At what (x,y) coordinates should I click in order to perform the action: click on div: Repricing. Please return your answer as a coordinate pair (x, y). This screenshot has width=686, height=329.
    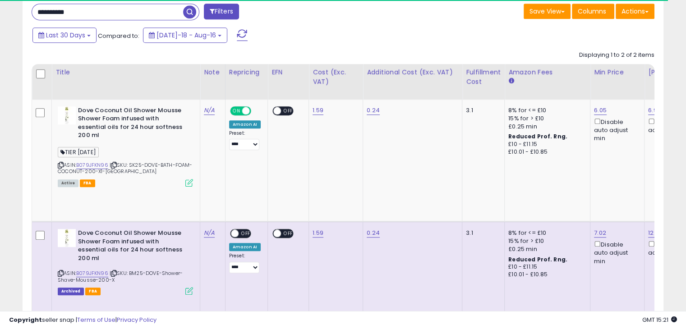
    Looking at the image, I should click on (246, 72).